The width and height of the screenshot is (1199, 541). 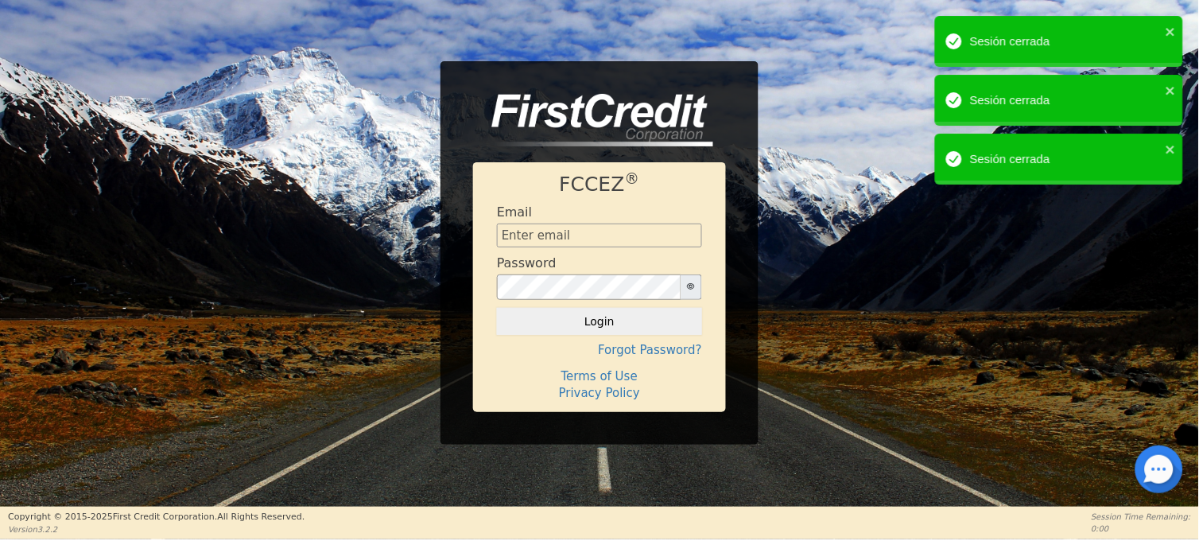 What do you see at coordinates (261, 516) in the screenshot?
I see `span: All Rights Reserved.` at bounding box center [261, 516].